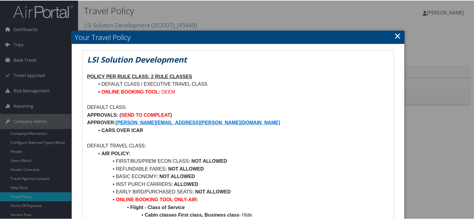 This screenshot has width=474, height=219. Describe the element at coordinates (168, 91) in the screenshot. I see `span: DEEM` at that location.